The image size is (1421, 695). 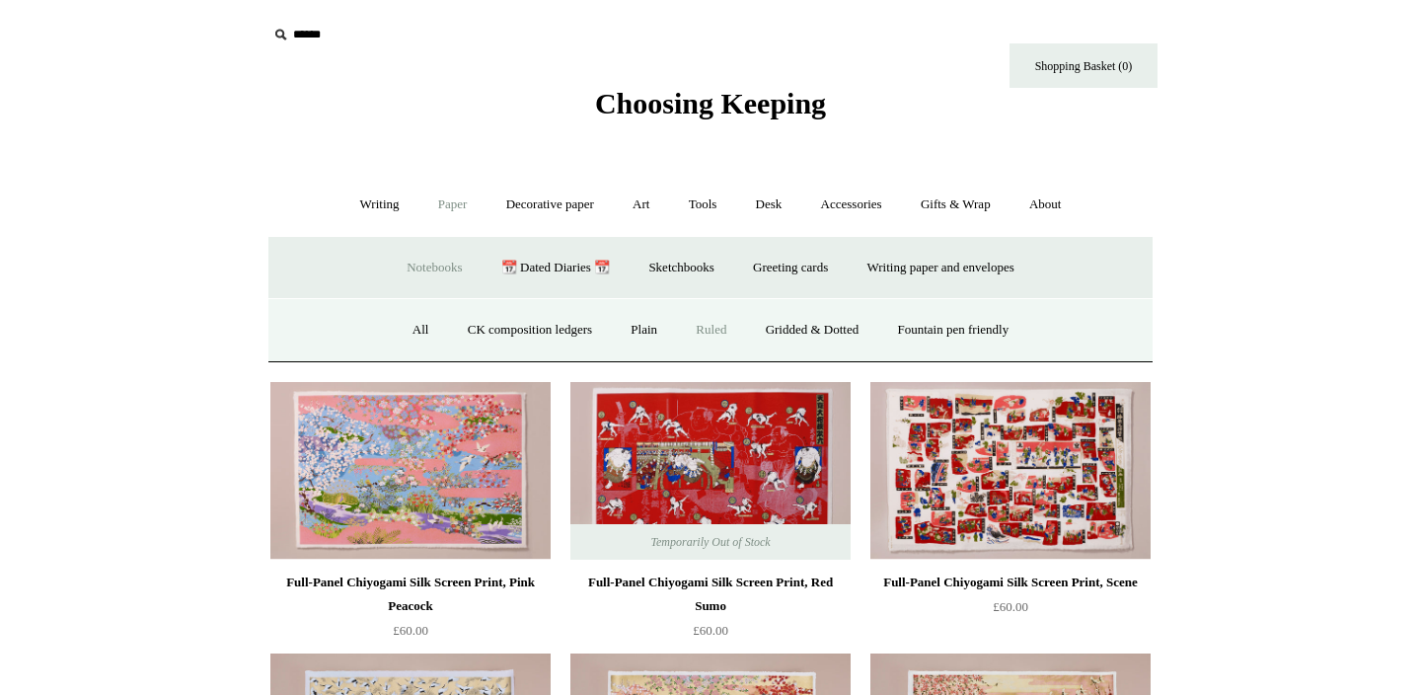 I want to click on a: Gifts & Wrap, so click(x=955, y=204).